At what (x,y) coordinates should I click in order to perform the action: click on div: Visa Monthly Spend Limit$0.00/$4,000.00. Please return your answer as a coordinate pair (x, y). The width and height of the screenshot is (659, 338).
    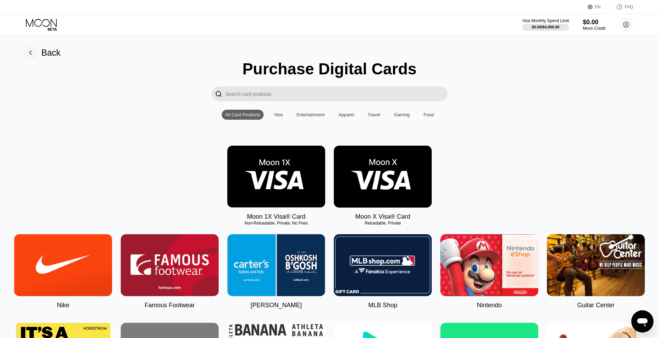
    Looking at the image, I should click on (545, 25).